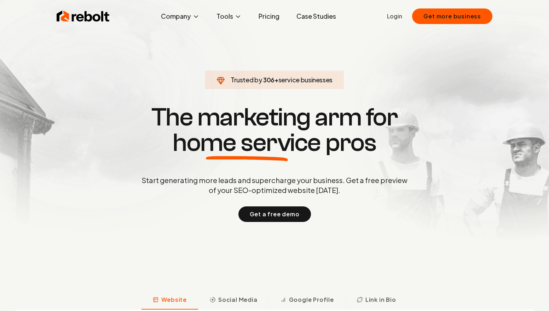 The height and width of the screenshot is (311, 549). I want to click on span: home service, so click(246, 143).